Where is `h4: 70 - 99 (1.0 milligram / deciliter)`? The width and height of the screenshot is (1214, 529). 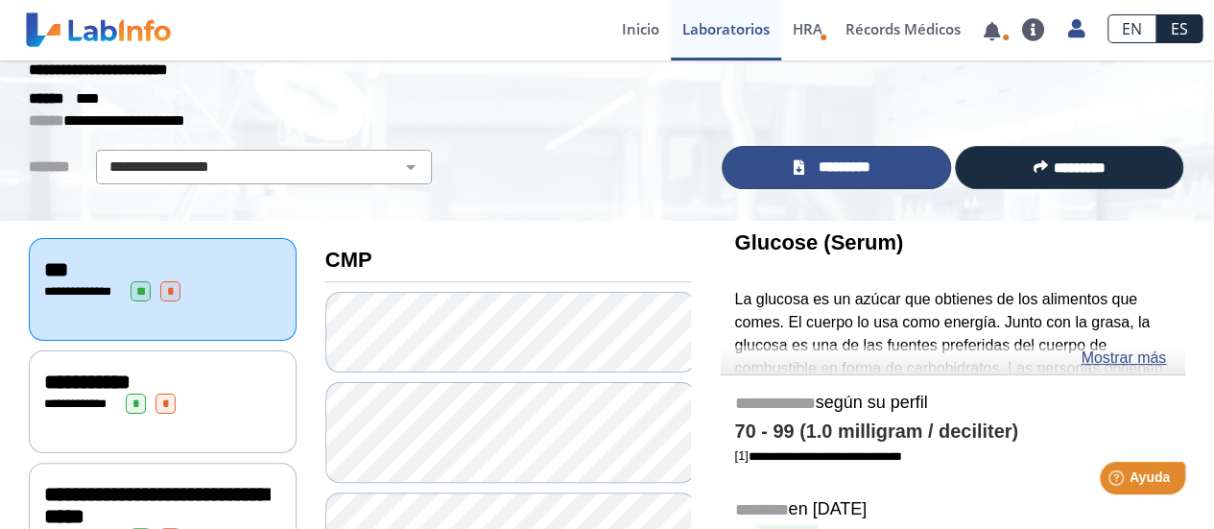
h4: 70 - 99 (1.0 milligram / deciliter) is located at coordinates (952, 432).